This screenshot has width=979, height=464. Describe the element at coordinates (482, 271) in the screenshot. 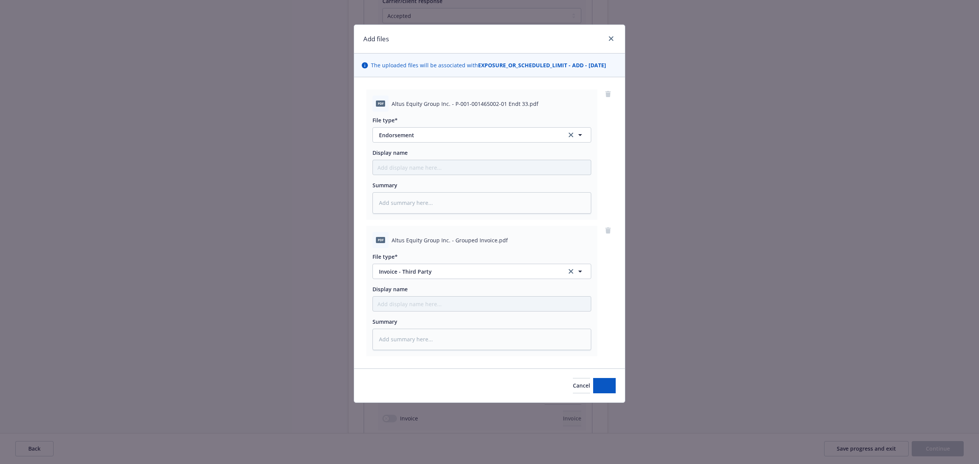

I see `button: Invoice - Third Partyclear selection` at that location.